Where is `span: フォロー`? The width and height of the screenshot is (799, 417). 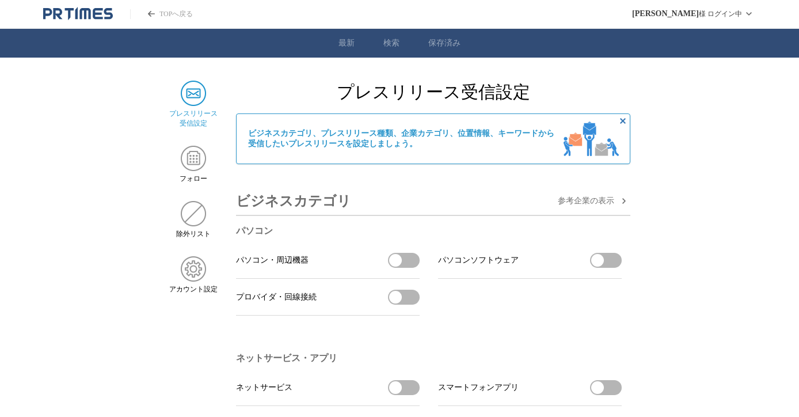 span: フォロー is located at coordinates (193, 178).